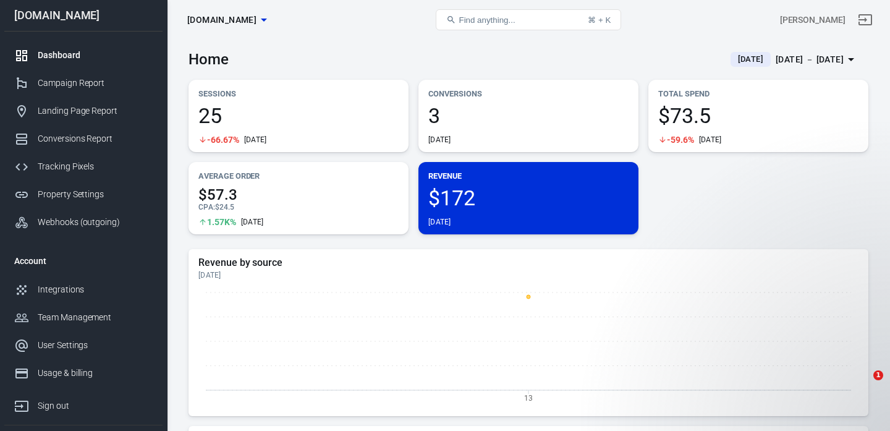 The height and width of the screenshot is (431, 890). I want to click on div: Dashboard, so click(95, 55).